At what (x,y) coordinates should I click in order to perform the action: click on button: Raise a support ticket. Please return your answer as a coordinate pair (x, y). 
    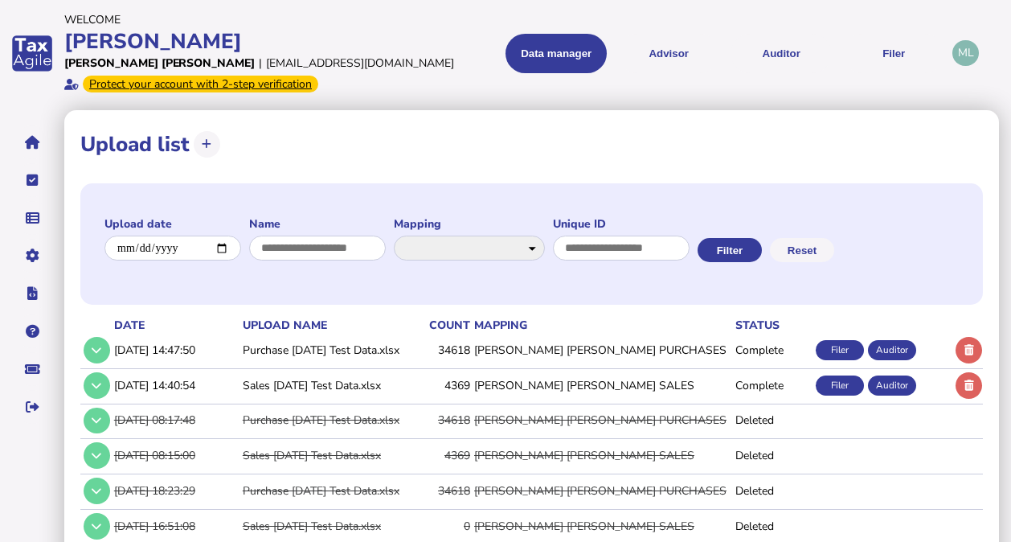
    Looking at the image, I should click on (32, 369).